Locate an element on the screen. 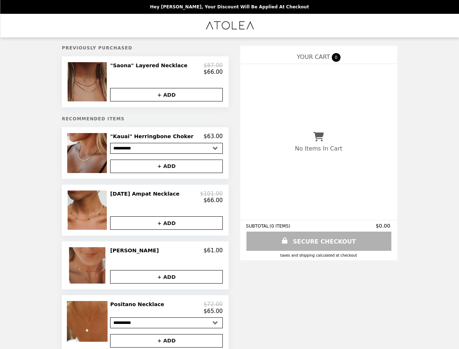 The width and height of the screenshot is (459, 349). img: "Kauai" Herringbone Choker is located at coordinates (88, 153).